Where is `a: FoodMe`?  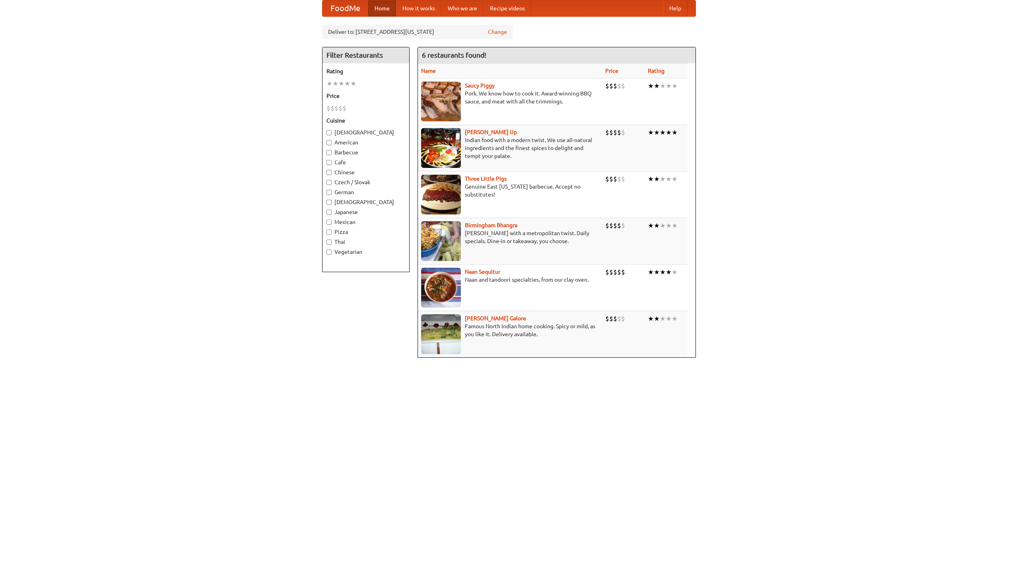
a: FoodMe is located at coordinates (345, 8).